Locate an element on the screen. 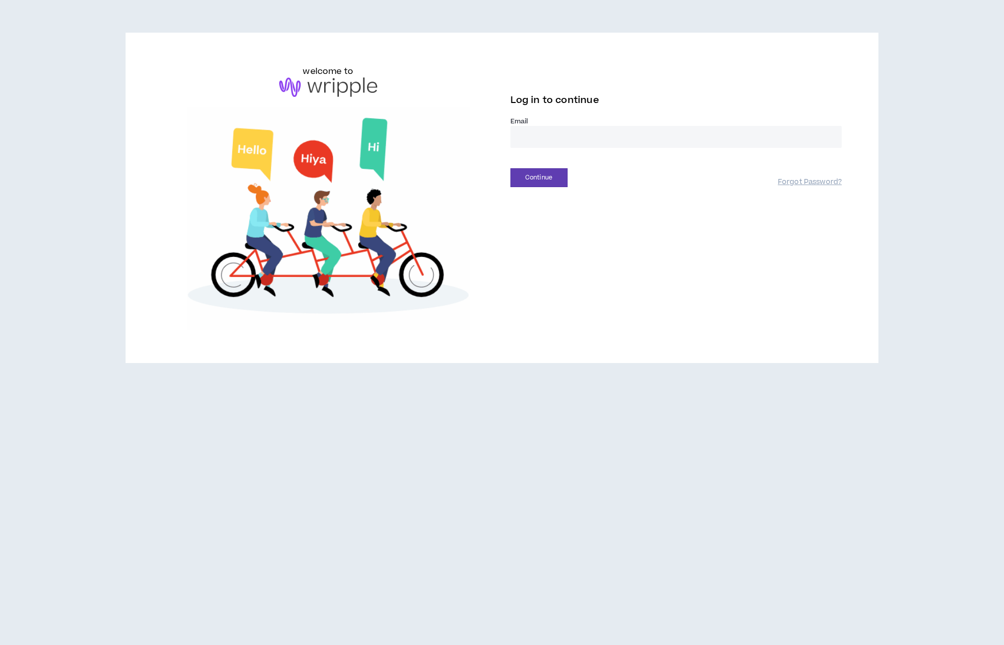 The image size is (1004, 645). button: Continue is located at coordinates (539, 178).